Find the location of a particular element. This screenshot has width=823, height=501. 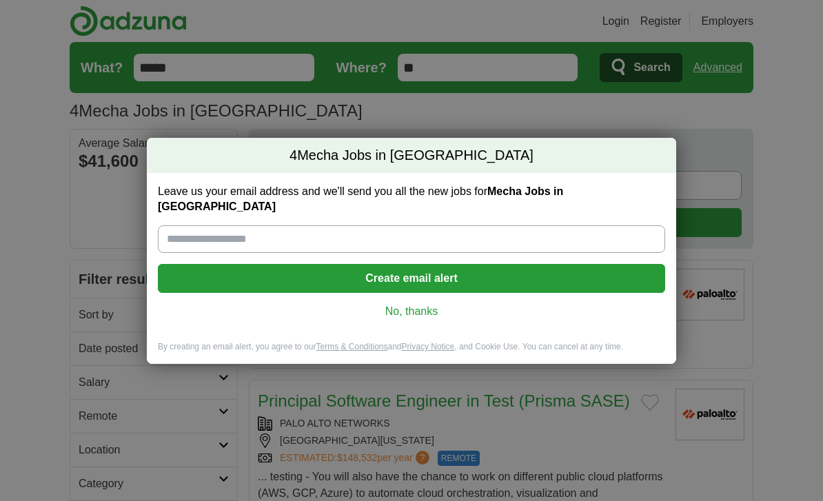

div: By creating an email alert, you agree to our and , and Cookie Use. You can cancel at any time. is located at coordinates (411, 352).